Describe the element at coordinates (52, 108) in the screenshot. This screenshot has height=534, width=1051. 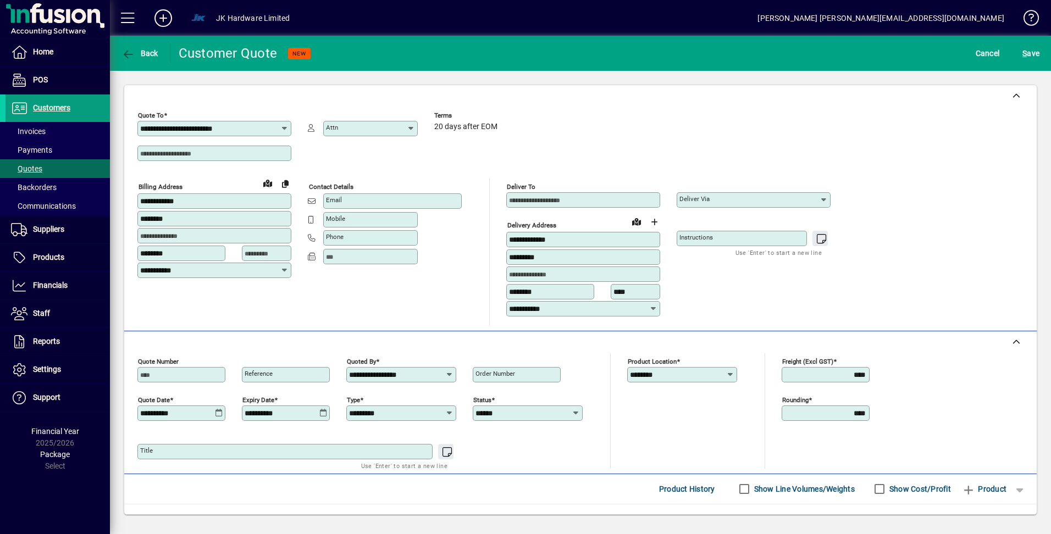
I see `span: Customers` at that location.